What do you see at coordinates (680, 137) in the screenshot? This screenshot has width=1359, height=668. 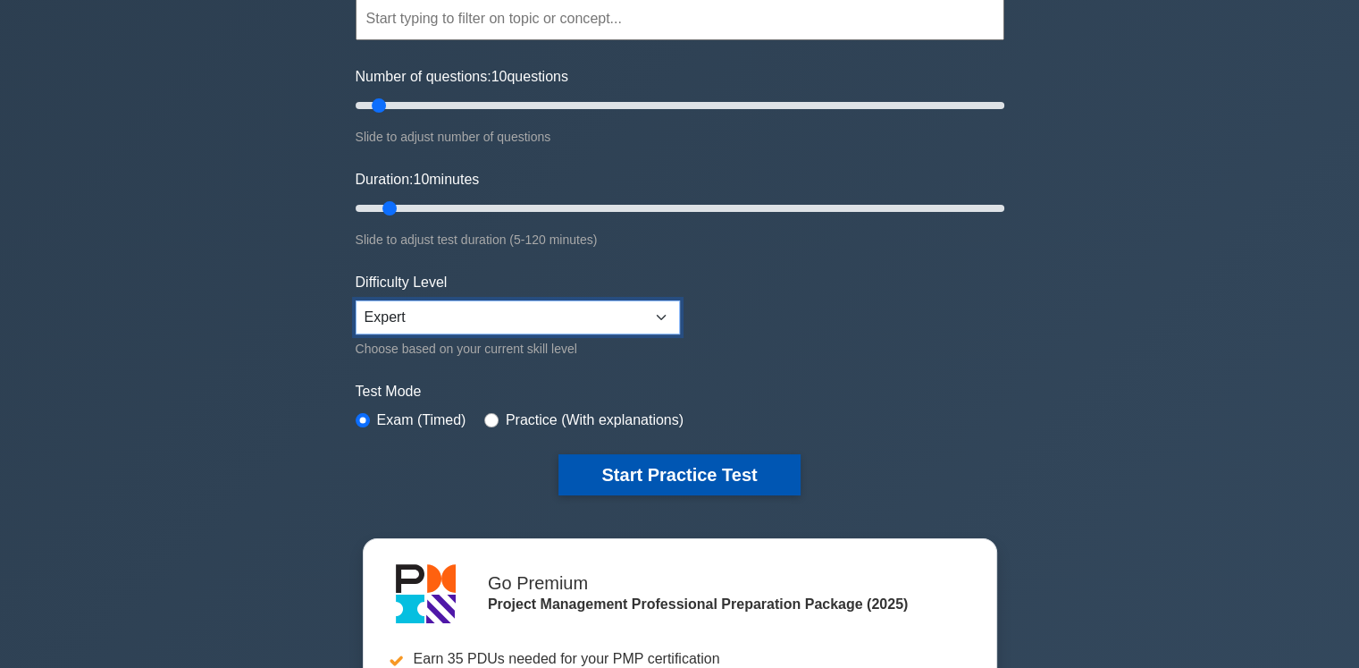 I see `div: Slide to adjust number of questions` at bounding box center [680, 137].